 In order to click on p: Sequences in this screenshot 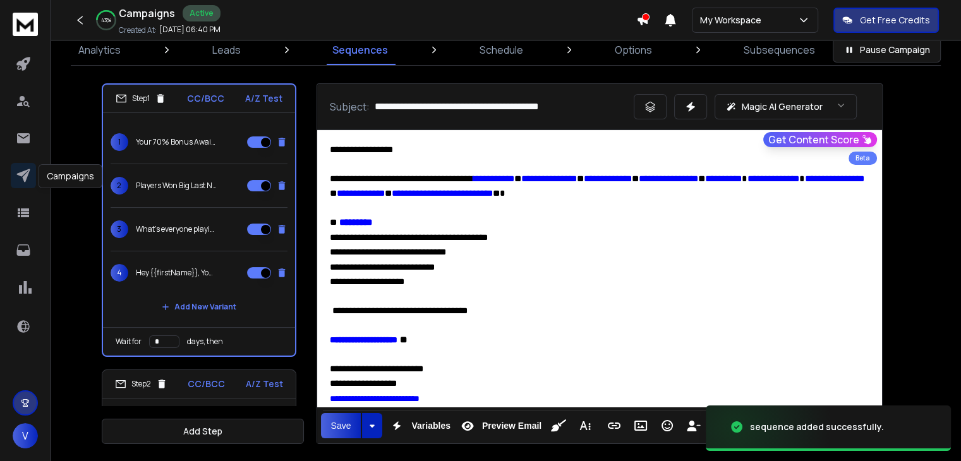, I will do `click(360, 50)`.